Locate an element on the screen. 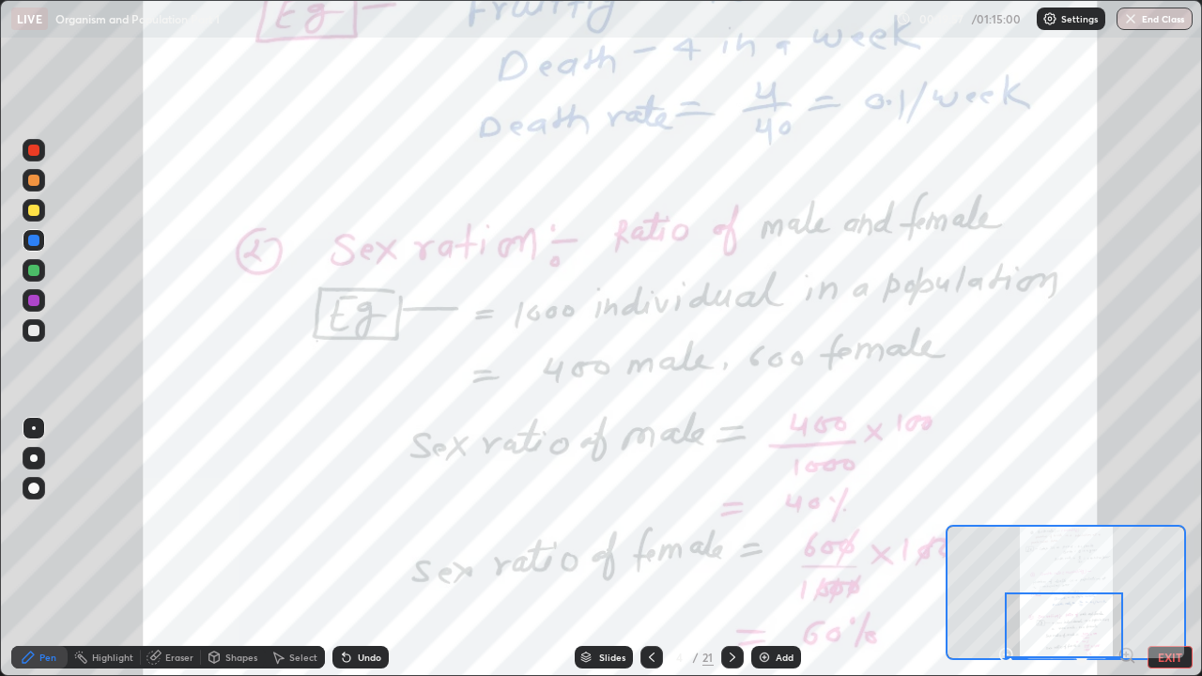 Image resolution: width=1202 pixels, height=676 pixels. div: Add is located at coordinates (784, 657).